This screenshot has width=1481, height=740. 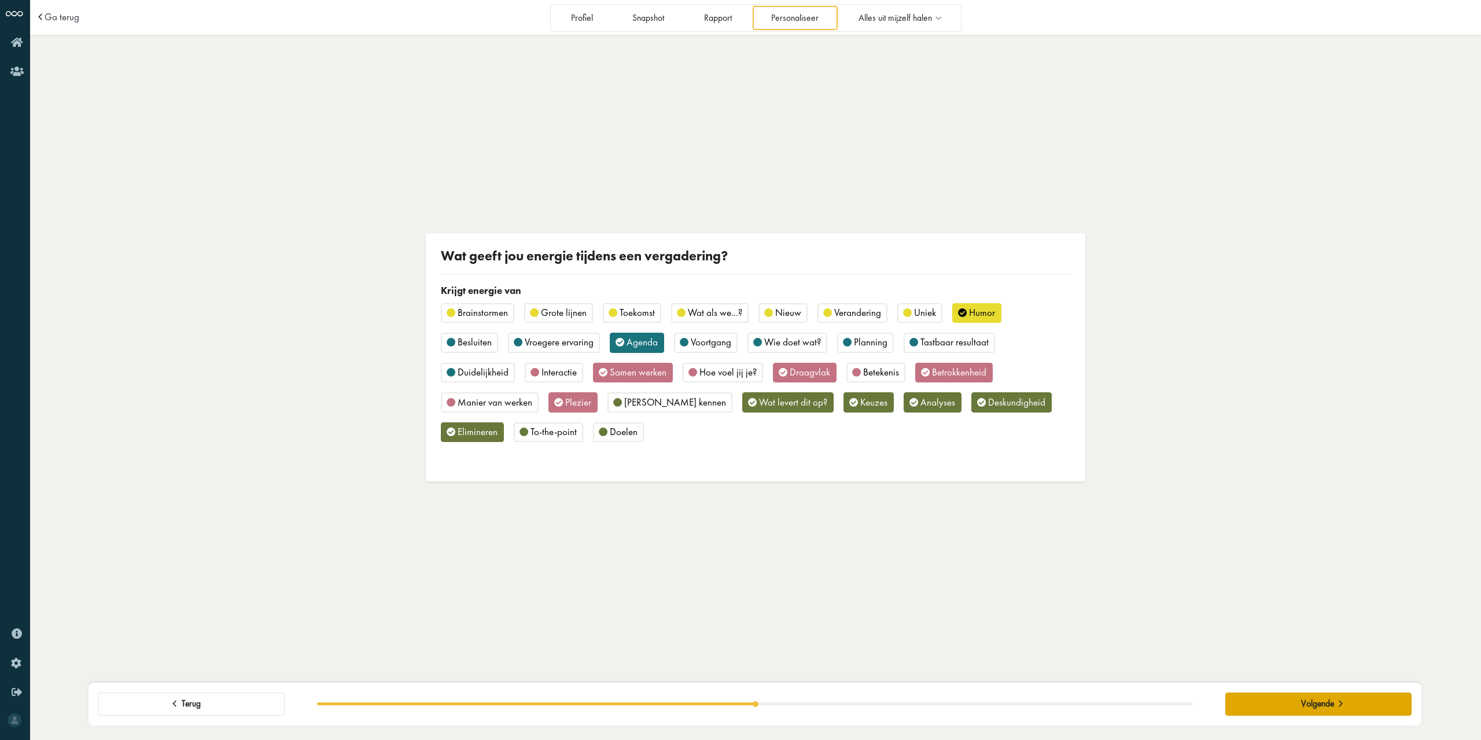 I want to click on span: Hoe voel jij je?, so click(x=728, y=372).